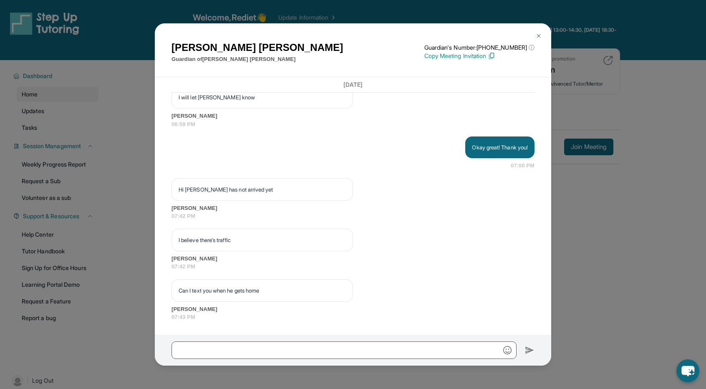 This screenshot has width=706, height=389. What do you see at coordinates (262, 240) in the screenshot?
I see `p: I believe there's traffic` at bounding box center [262, 240].